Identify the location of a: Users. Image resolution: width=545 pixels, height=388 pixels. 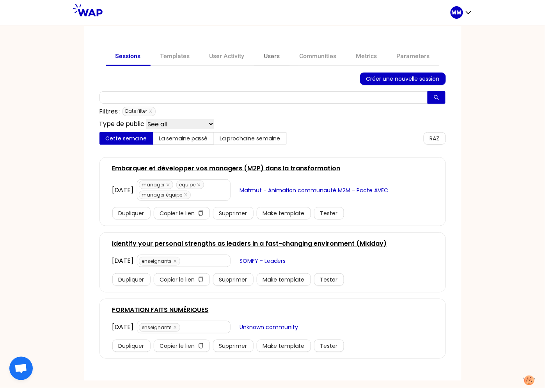
(272, 57).